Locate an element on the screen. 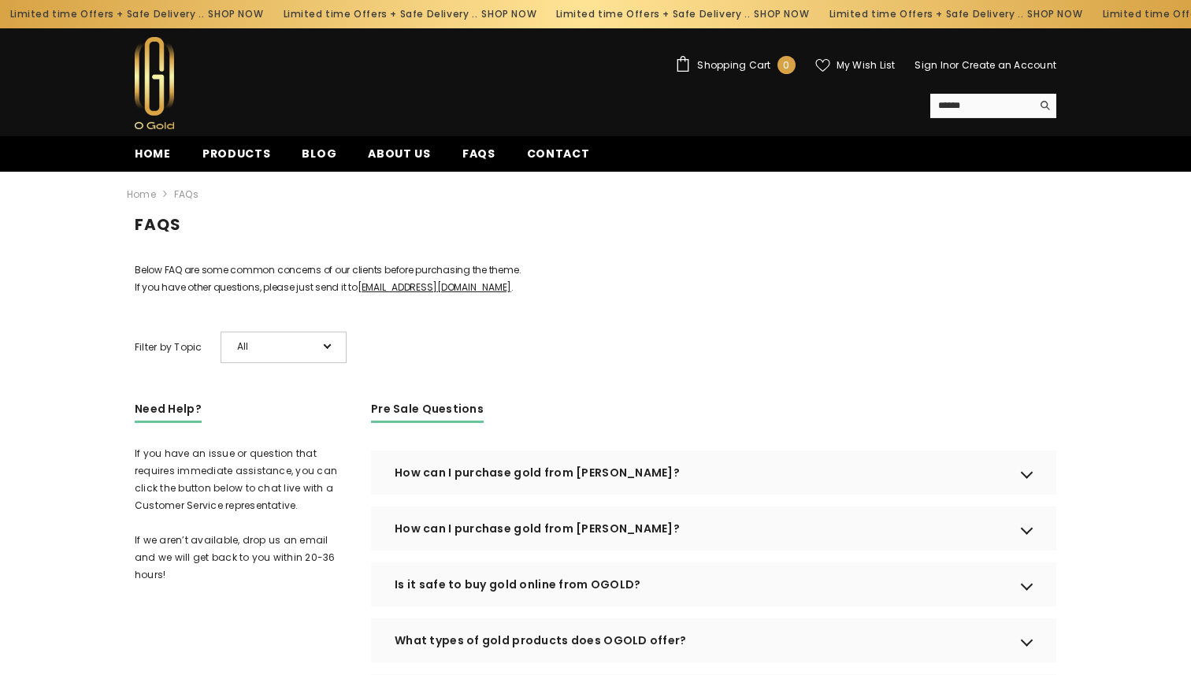  a: Blog is located at coordinates (319, 158).